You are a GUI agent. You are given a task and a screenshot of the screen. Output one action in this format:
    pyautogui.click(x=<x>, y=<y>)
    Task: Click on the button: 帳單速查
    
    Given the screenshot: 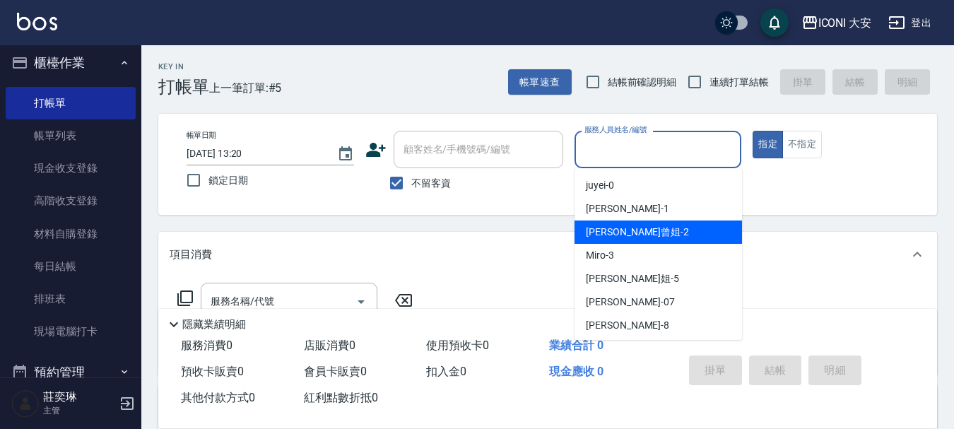 What is the action you would take?
    pyautogui.click(x=540, y=82)
    